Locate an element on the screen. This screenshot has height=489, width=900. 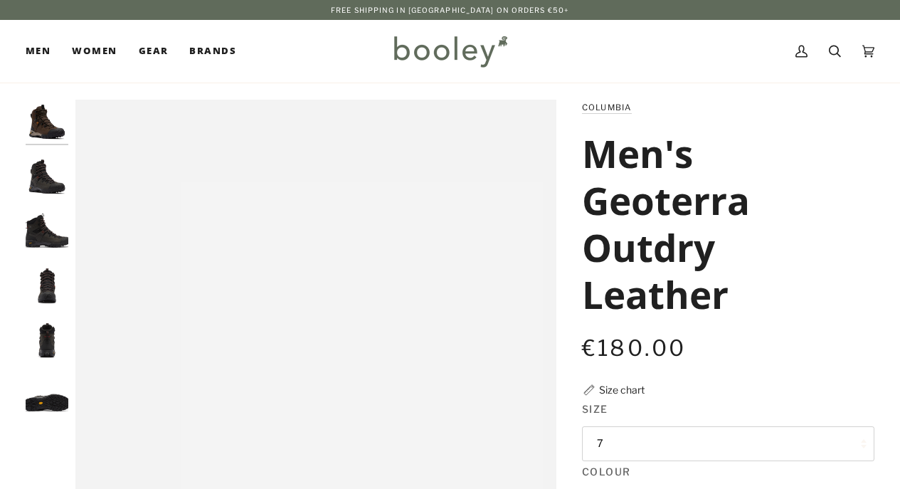
button: 7 is located at coordinates (728, 443).